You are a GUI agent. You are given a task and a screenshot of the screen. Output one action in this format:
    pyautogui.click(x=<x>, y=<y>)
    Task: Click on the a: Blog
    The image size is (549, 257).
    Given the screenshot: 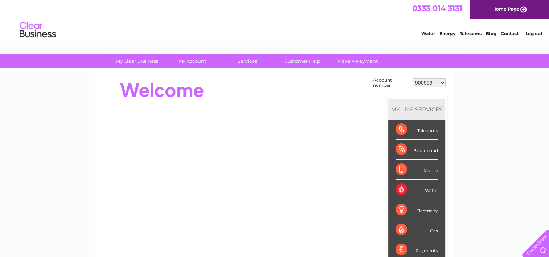 What is the action you would take?
    pyautogui.click(x=491, y=33)
    